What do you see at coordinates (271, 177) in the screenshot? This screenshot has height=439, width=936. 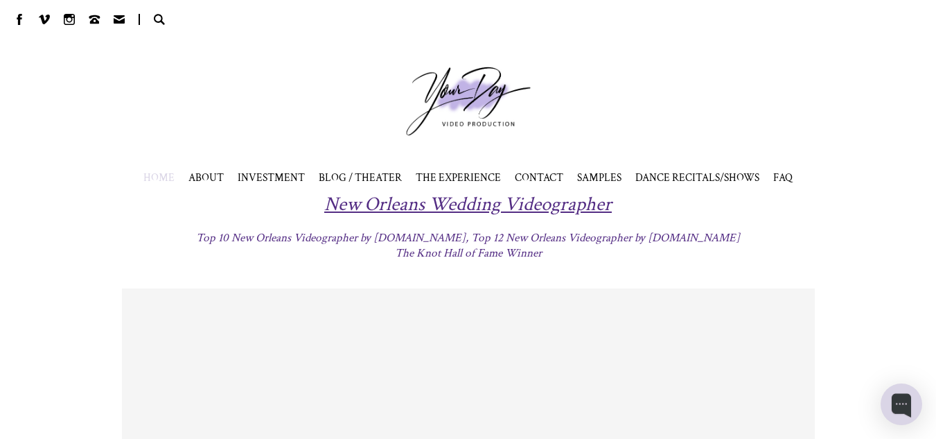 I see `span: INVESTMENT` at bounding box center [271, 177].